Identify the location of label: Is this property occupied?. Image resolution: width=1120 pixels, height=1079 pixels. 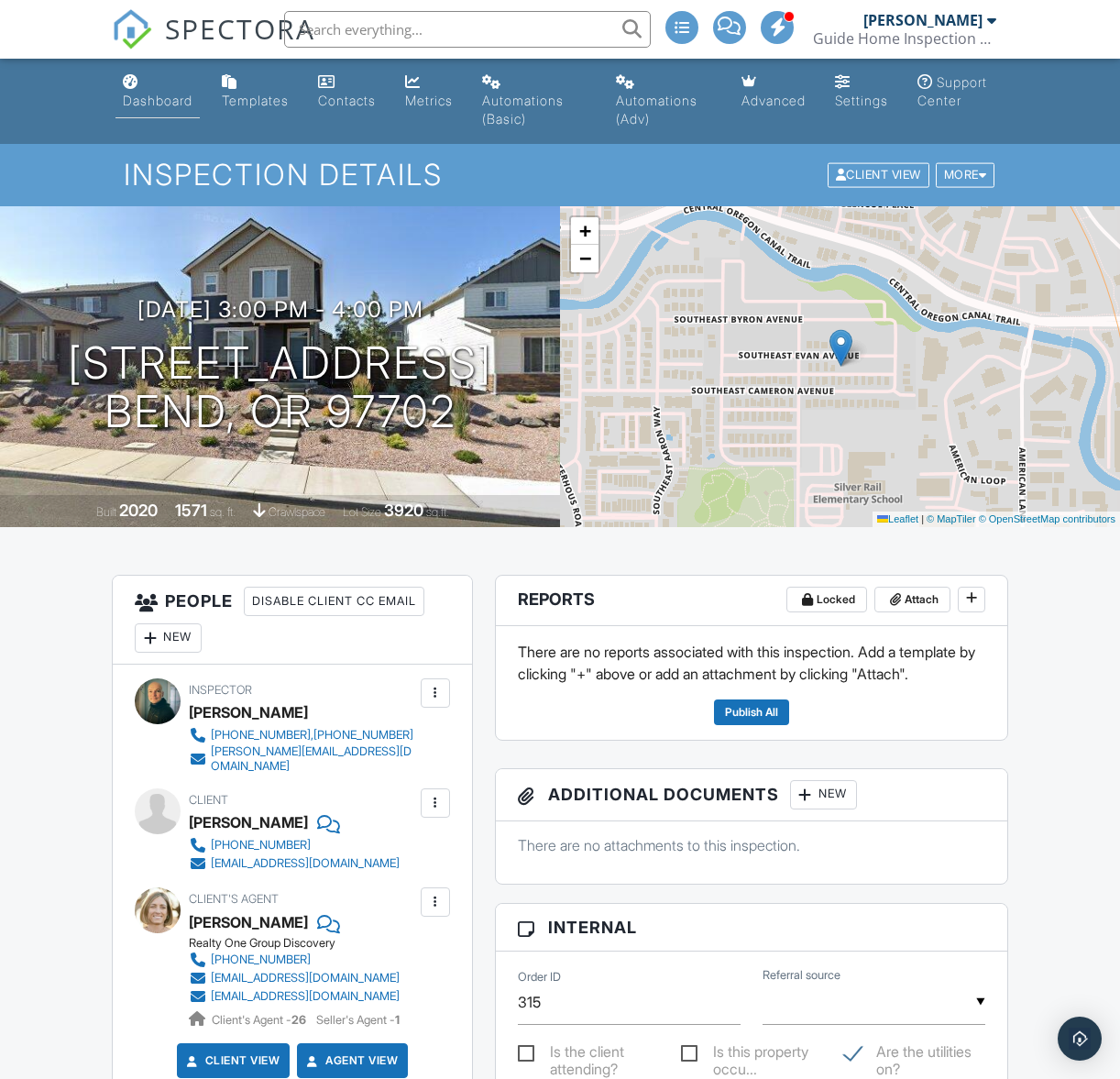
(752, 1055).